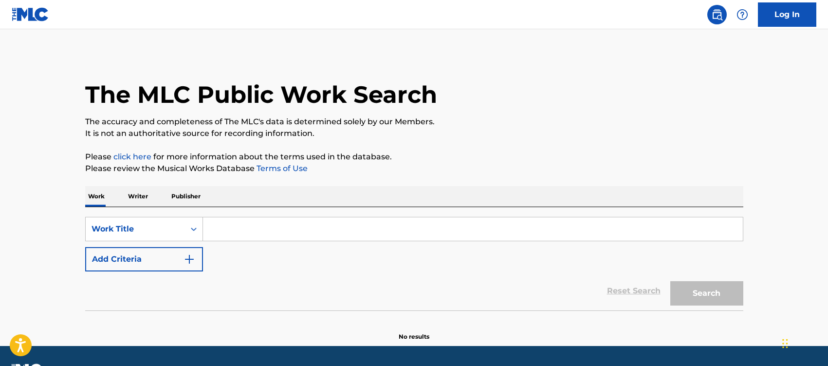 The image size is (828, 366). Describe the element at coordinates (414, 157) in the screenshot. I see `p: Please for more information about the terms used in the database.` at that location.